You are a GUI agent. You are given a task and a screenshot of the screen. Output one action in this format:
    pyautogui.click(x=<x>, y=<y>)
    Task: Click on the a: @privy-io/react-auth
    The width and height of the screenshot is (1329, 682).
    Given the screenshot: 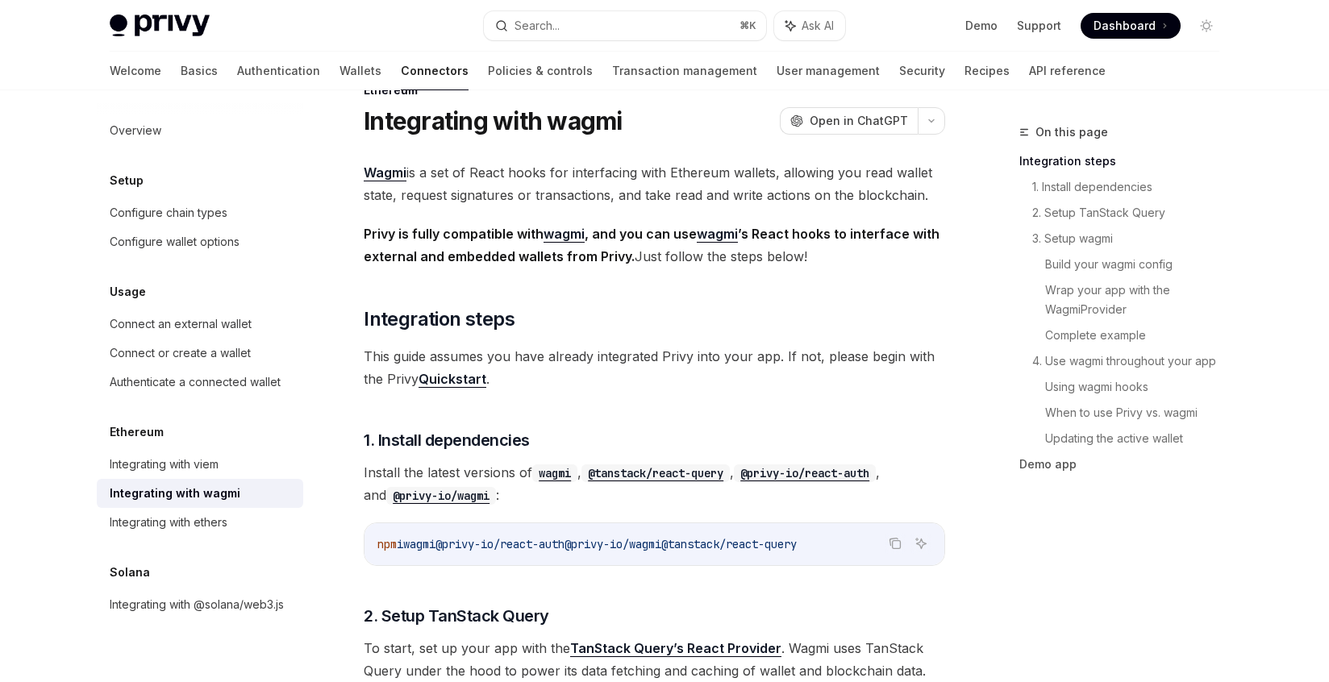 What is the action you would take?
    pyautogui.click(x=805, y=473)
    